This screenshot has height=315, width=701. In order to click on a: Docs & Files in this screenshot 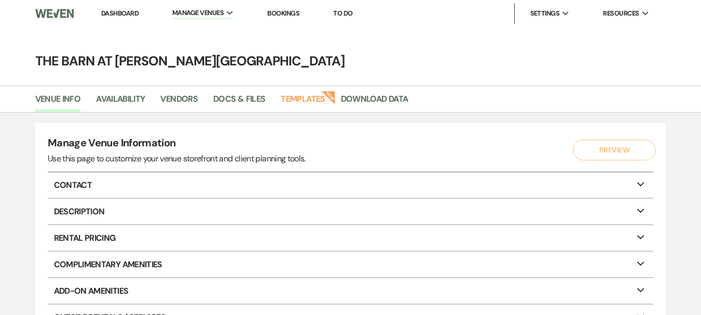, I will do `click(239, 102)`.